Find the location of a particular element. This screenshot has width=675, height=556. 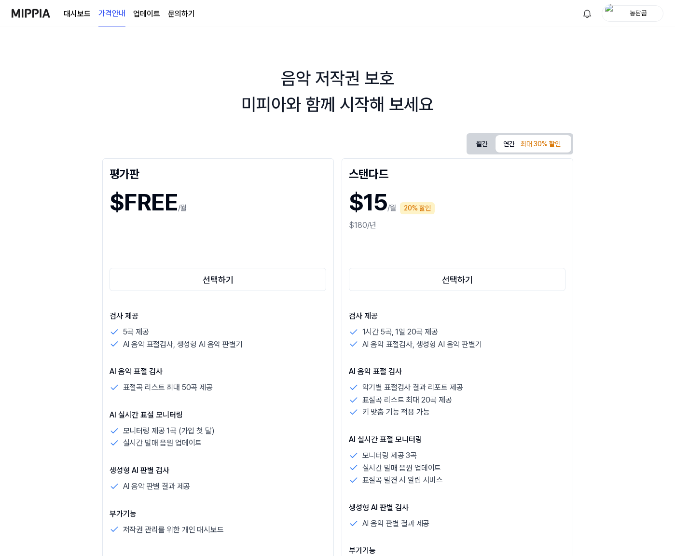

p: 키 맞춤 기능 적용 가능 is located at coordinates (396, 412).